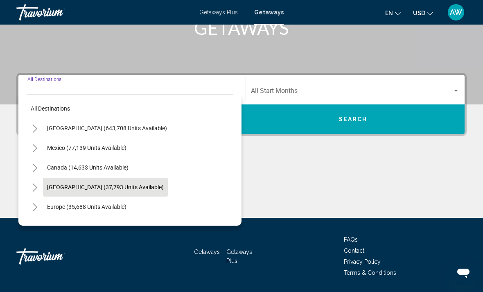 The width and height of the screenshot is (483, 292). Describe the element at coordinates (370, 272) in the screenshot. I see `a: Terms & Conditions` at that location.